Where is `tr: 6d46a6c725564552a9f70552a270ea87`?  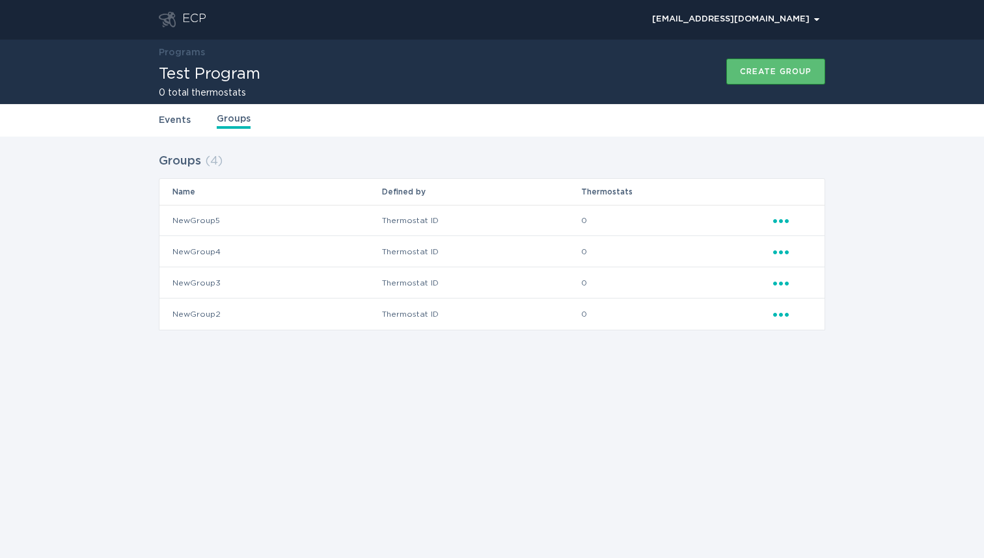
tr: 6d46a6c725564552a9f70552a270ea87 is located at coordinates (492, 283).